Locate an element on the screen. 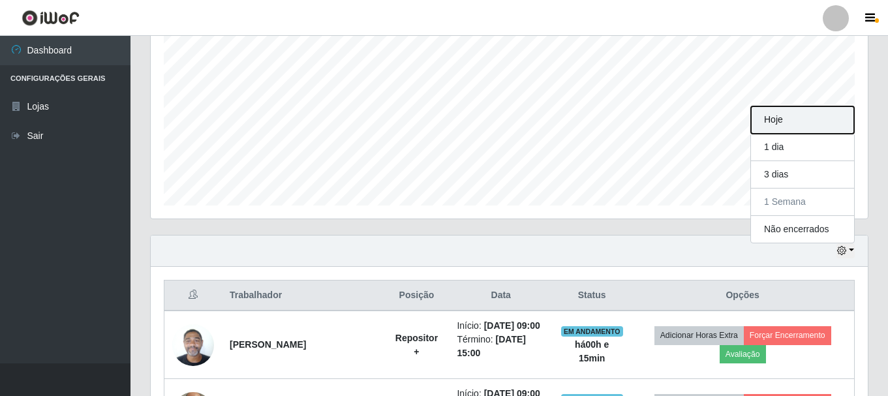 The image size is (888, 396). th: Trabalhador is located at coordinates (303, 296).